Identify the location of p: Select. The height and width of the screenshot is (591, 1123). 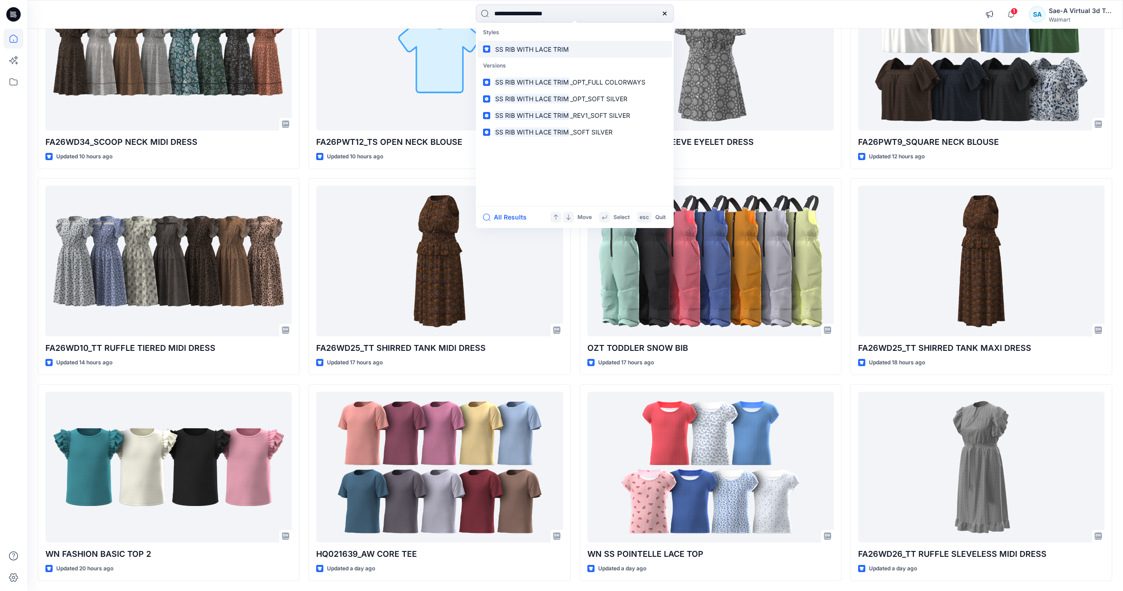
(622, 217).